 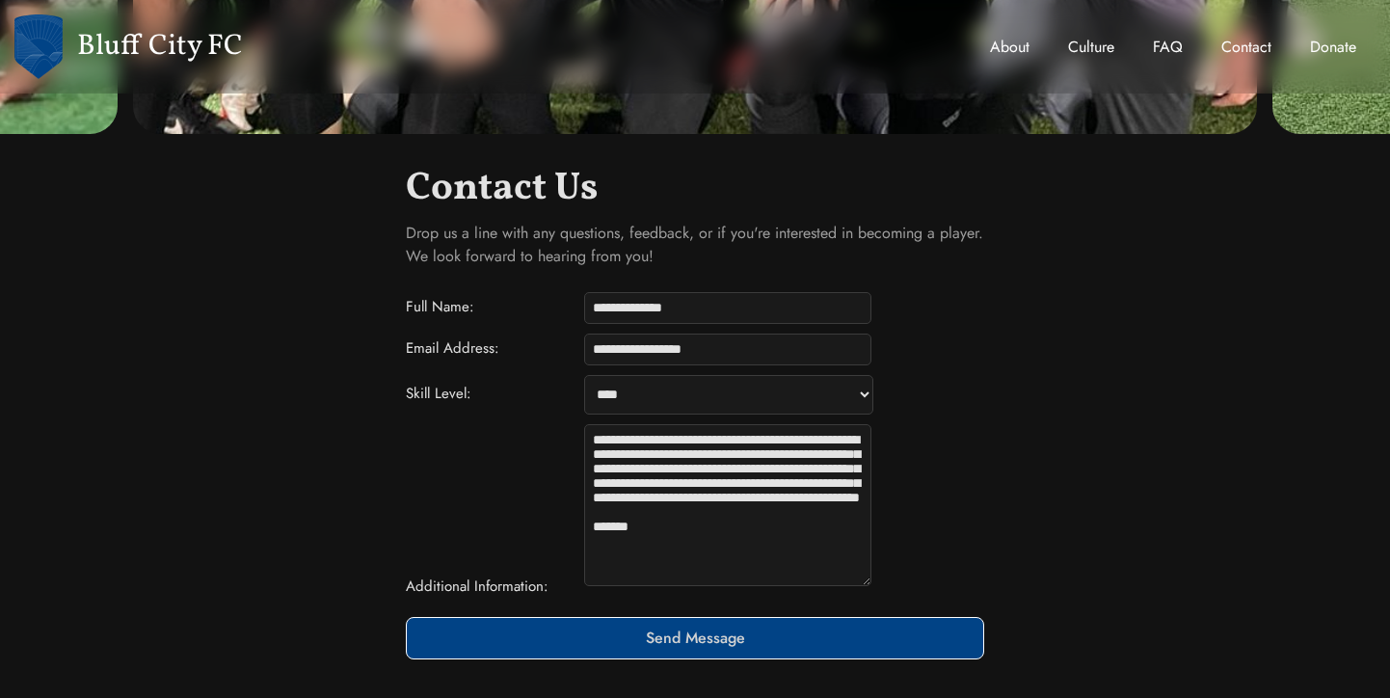 What do you see at coordinates (128, 46) in the screenshot?
I see `a: Bluff City FC` at bounding box center [128, 46].